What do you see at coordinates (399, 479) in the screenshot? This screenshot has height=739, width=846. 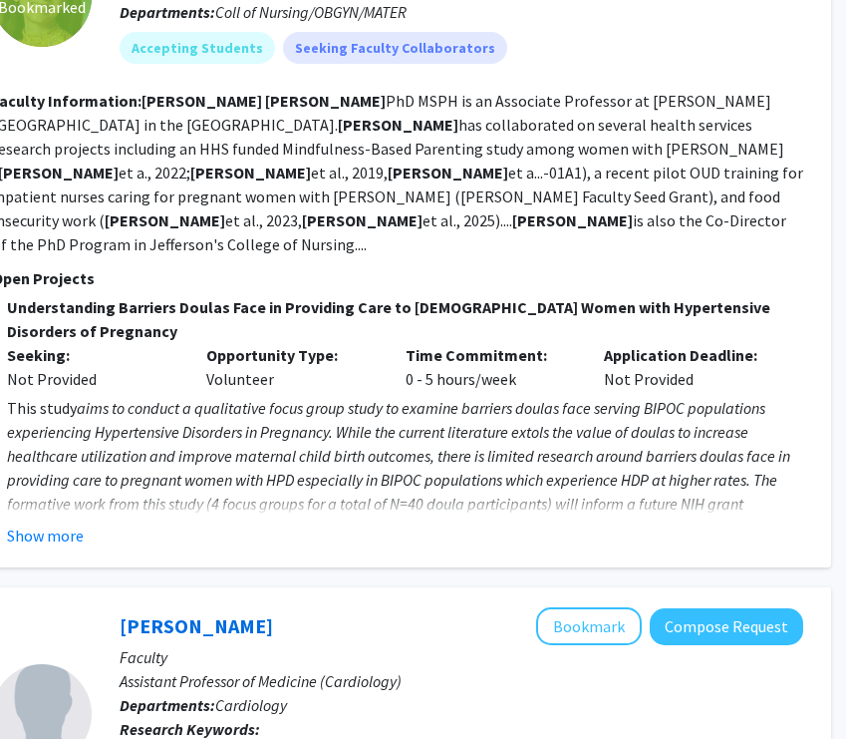 I see `em: aims to conduct a qualitative focus group study to examine barriers doulas face serving BIPOC pop...` at bounding box center [399, 479].